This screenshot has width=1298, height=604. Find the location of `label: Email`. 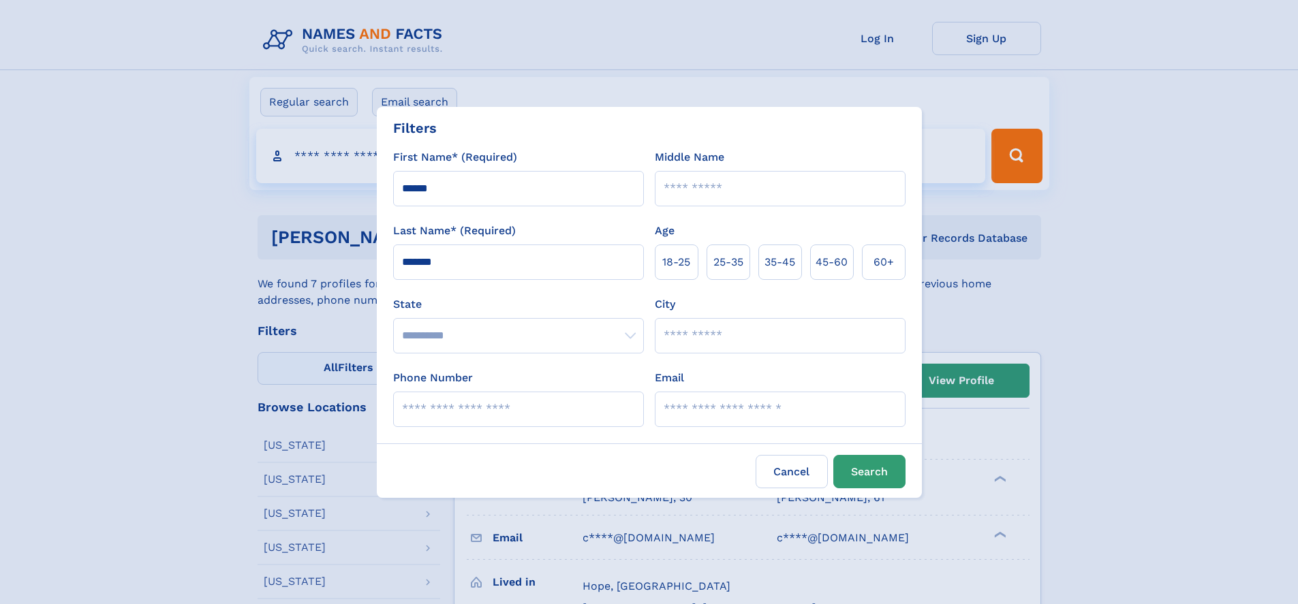

label: Email is located at coordinates (669, 378).